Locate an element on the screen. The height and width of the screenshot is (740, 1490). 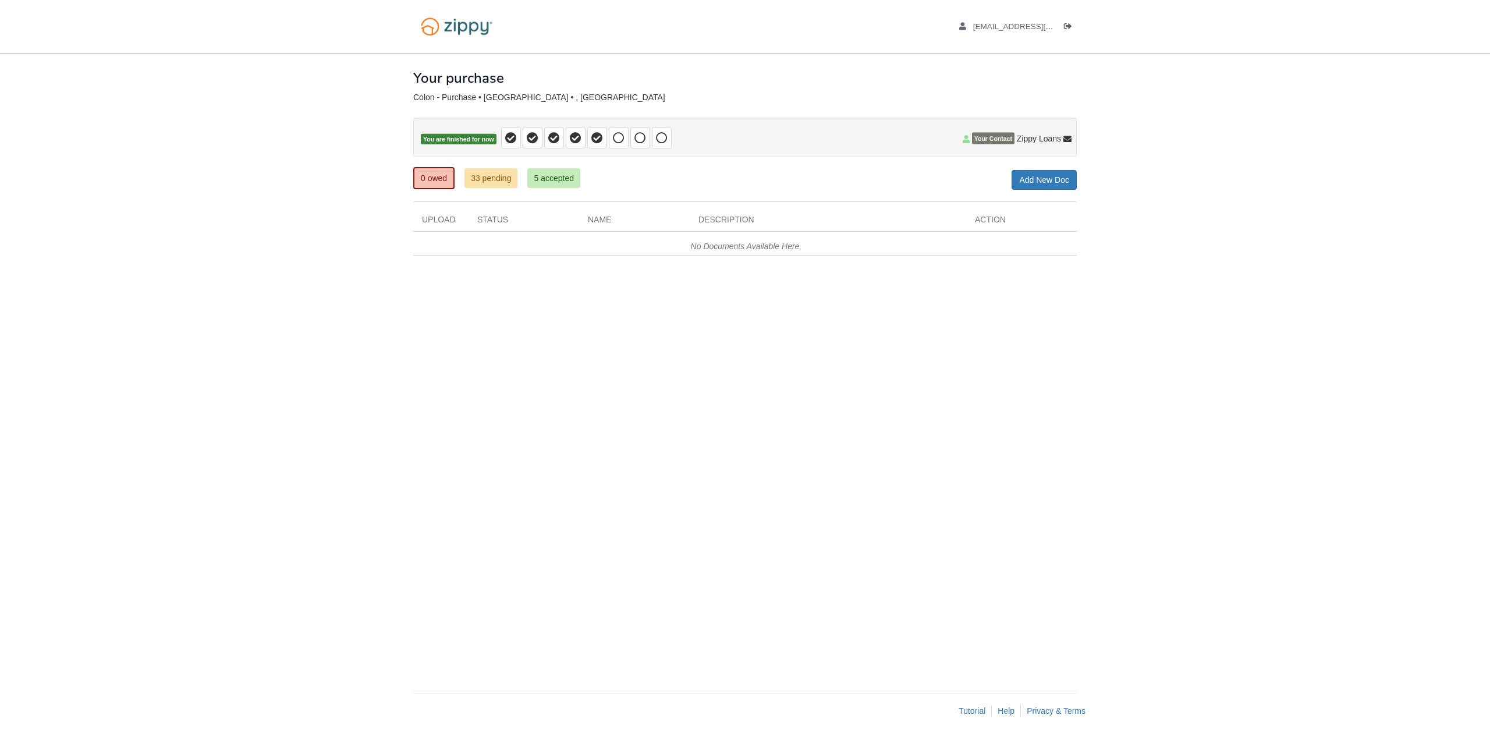
a: Help is located at coordinates (1006, 711).